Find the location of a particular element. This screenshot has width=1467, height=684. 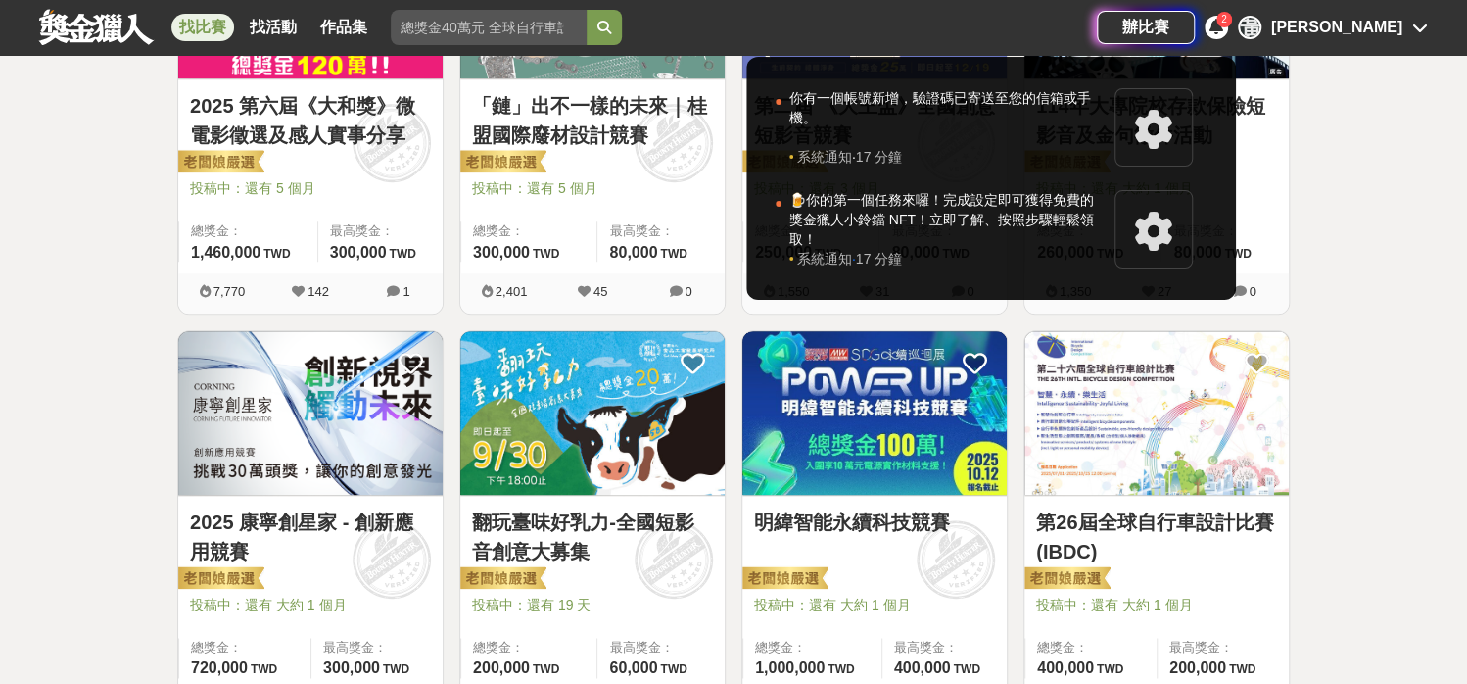

a: 辦比賽 is located at coordinates (1146, 27).